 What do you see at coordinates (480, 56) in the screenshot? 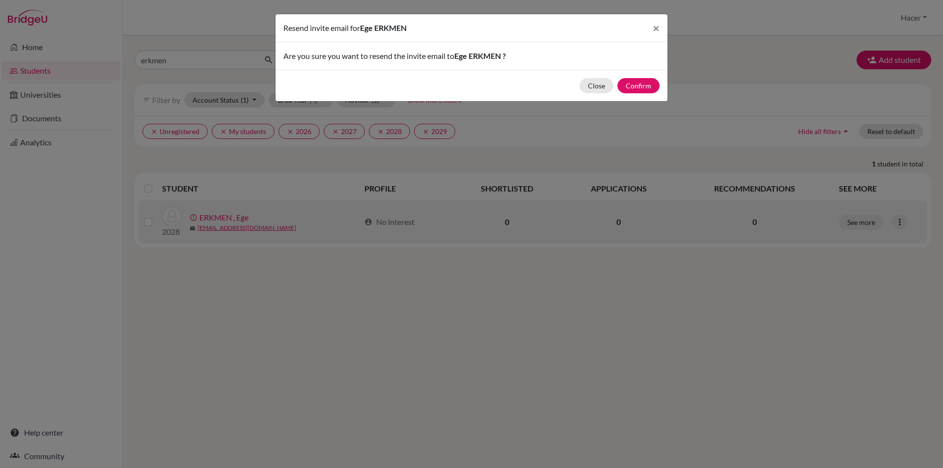
I see `span: Ege ERKMEN ?` at bounding box center [480, 56].